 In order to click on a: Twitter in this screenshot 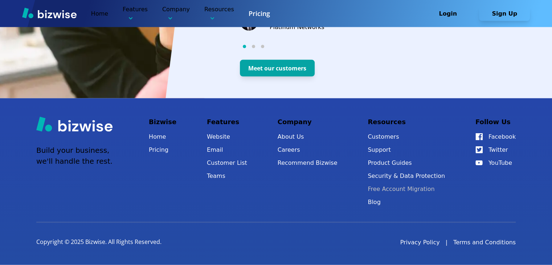, I will do `click(495, 150)`.